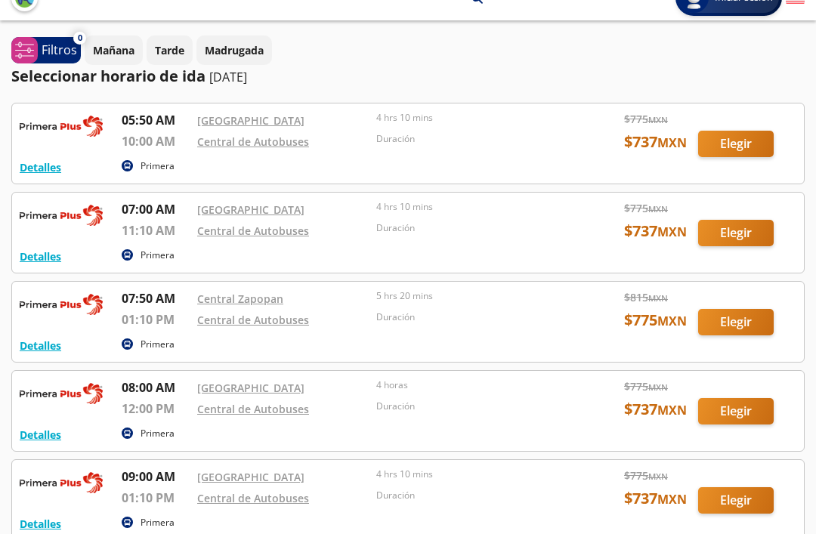 This screenshot has height=534, width=816. Describe the element at coordinates (59, 51) in the screenshot. I see `p: Filtros` at that location.